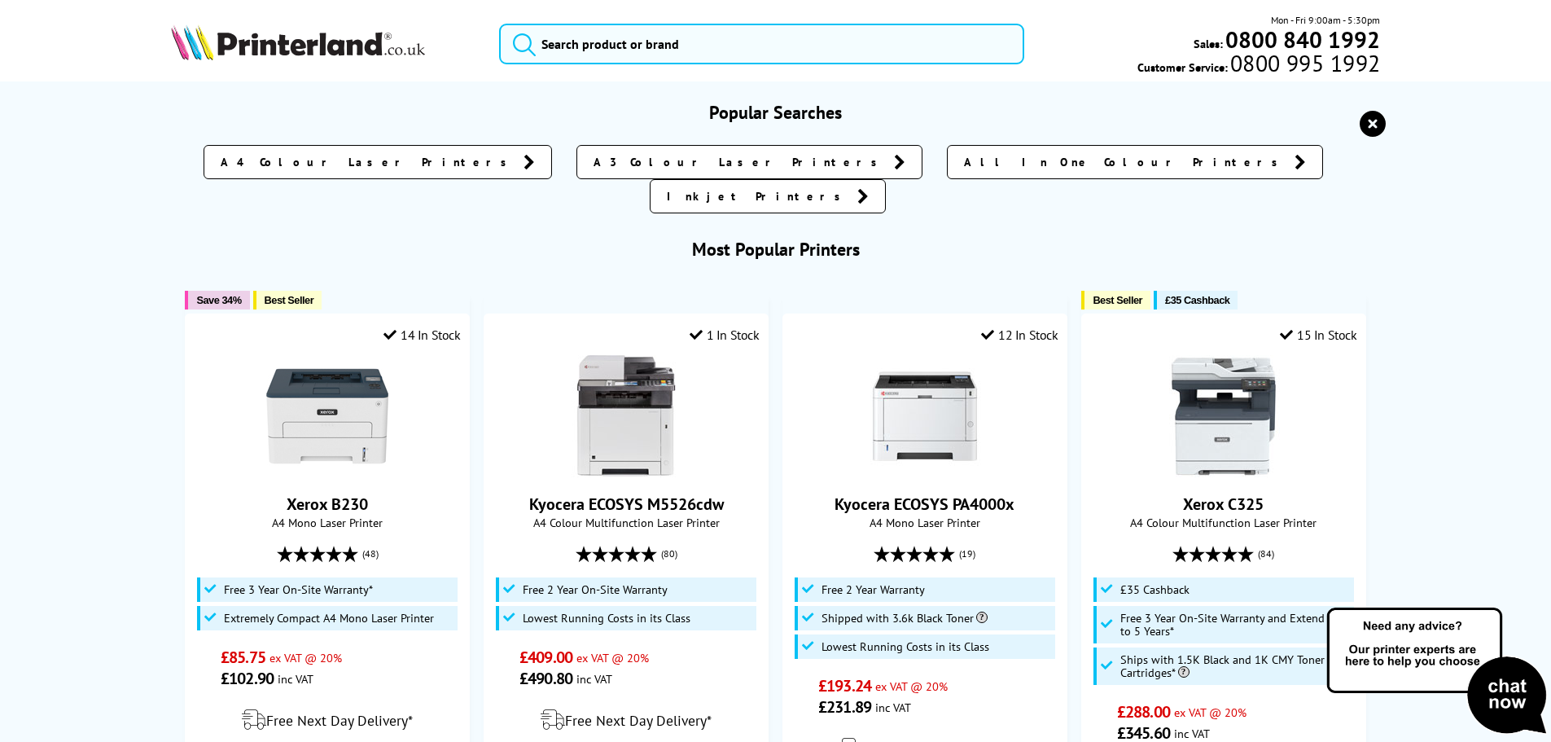 The width and height of the screenshot is (1551, 742). I want to click on button: £35 Cashback, so click(1195, 300).